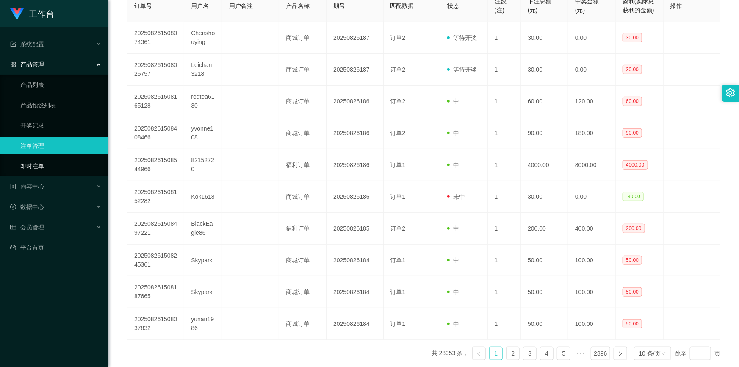  What do you see at coordinates (496, 353) in the screenshot?
I see `li: 1` at bounding box center [496, 353].